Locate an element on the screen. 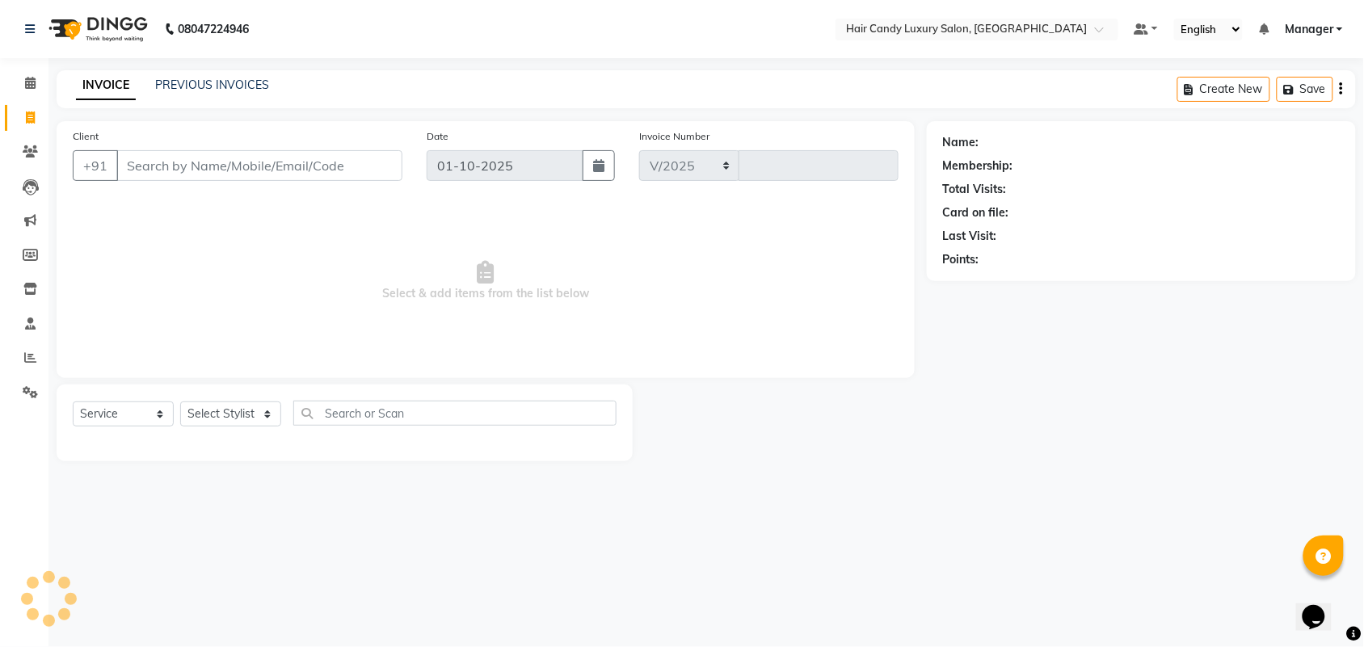 The image size is (1364, 647). label: Client is located at coordinates (86, 137).